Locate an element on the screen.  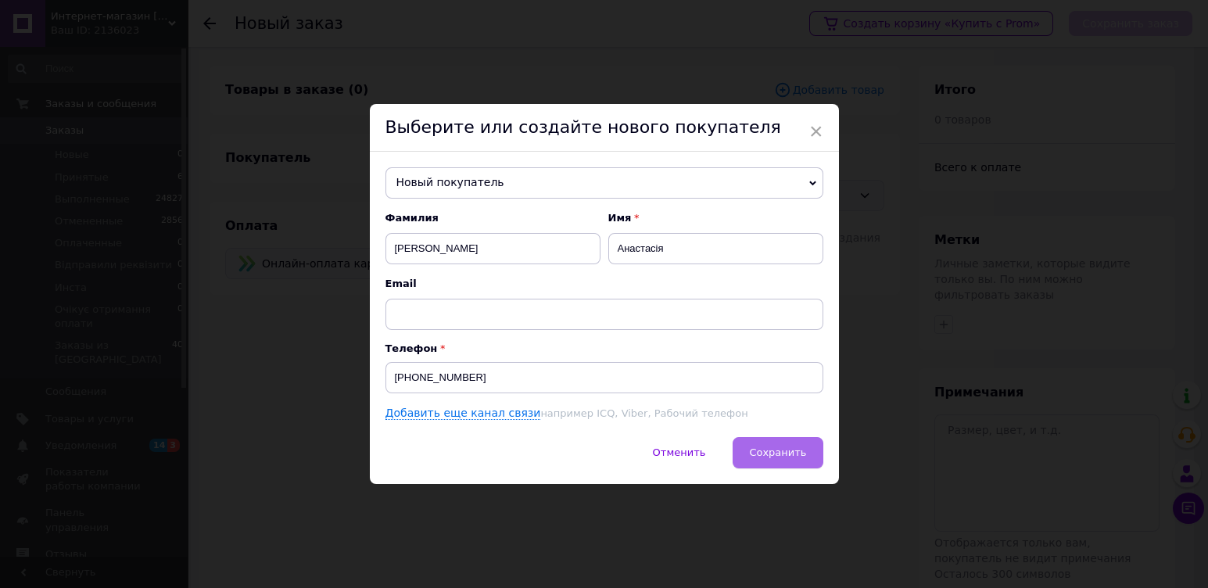
button: Сохранить is located at coordinates (777, 453).